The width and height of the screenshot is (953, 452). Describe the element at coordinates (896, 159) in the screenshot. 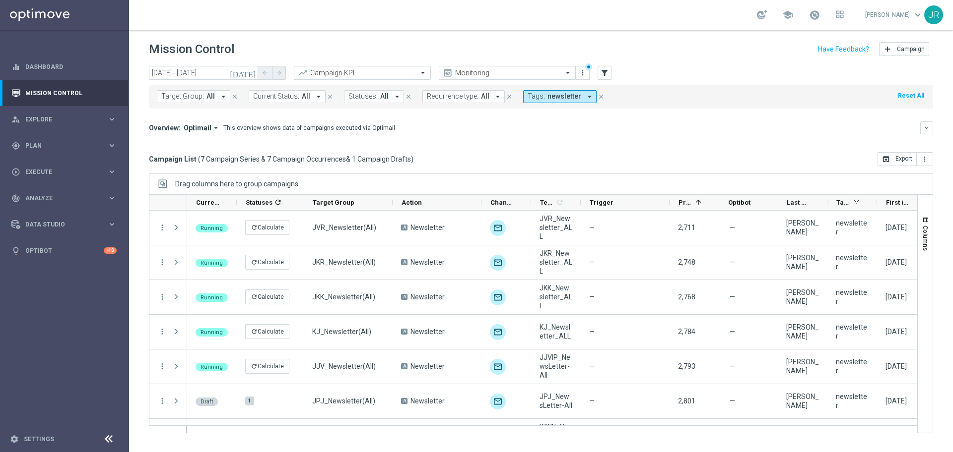

I see `button: open_in_browser Export` at that location.